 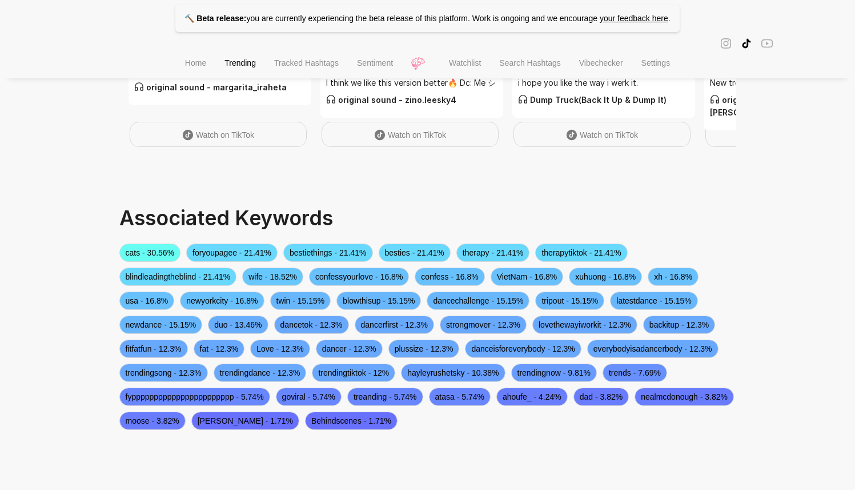 I want to click on span: Sentiment, so click(x=375, y=63).